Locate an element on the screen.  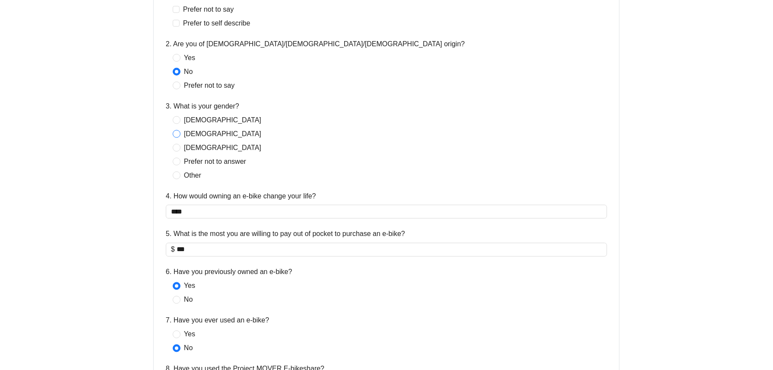
label: 5. What is the most you are willing to pay out of pocket to purchase an e-bike? is located at coordinates (286, 234).